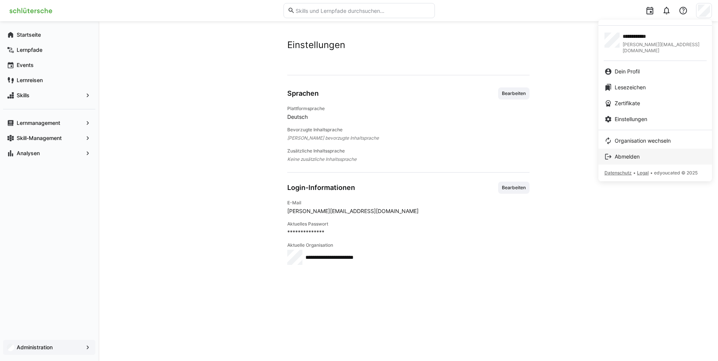 This screenshot has width=718, height=361. What do you see at coordinates (630, 87) in the screenshot?
I see `span: Lesezeichen` at bounding box center [630, 87].